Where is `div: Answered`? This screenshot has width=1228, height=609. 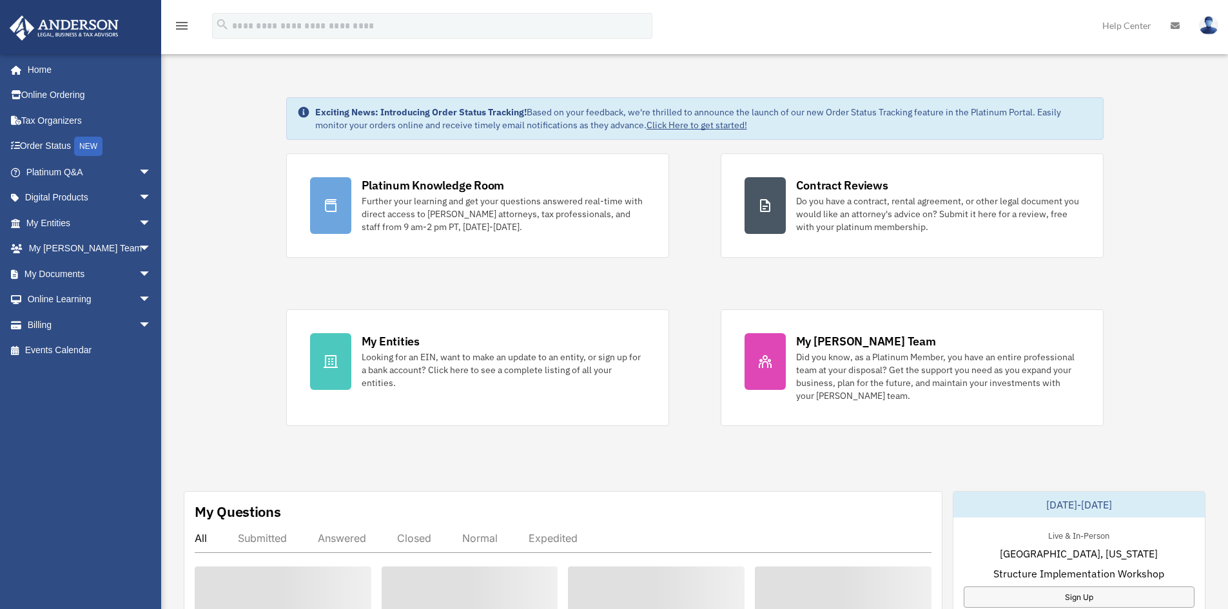
div: Answered is located at coordinates (342, 538).